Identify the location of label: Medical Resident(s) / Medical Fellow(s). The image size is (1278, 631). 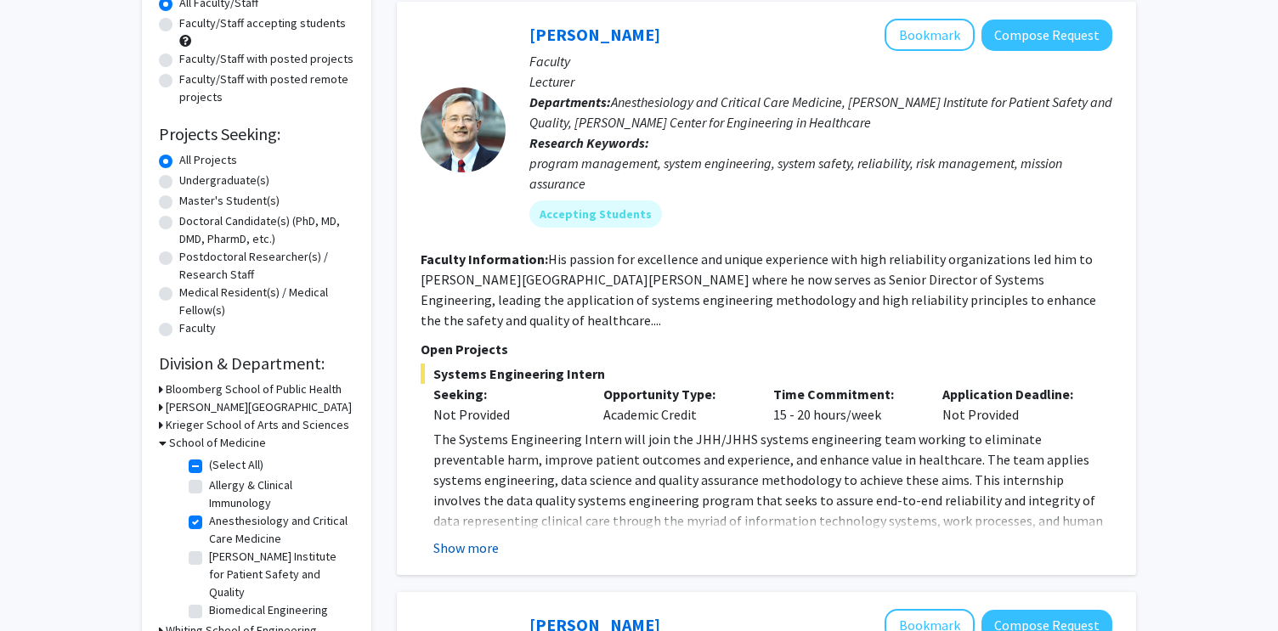
(267, 302).